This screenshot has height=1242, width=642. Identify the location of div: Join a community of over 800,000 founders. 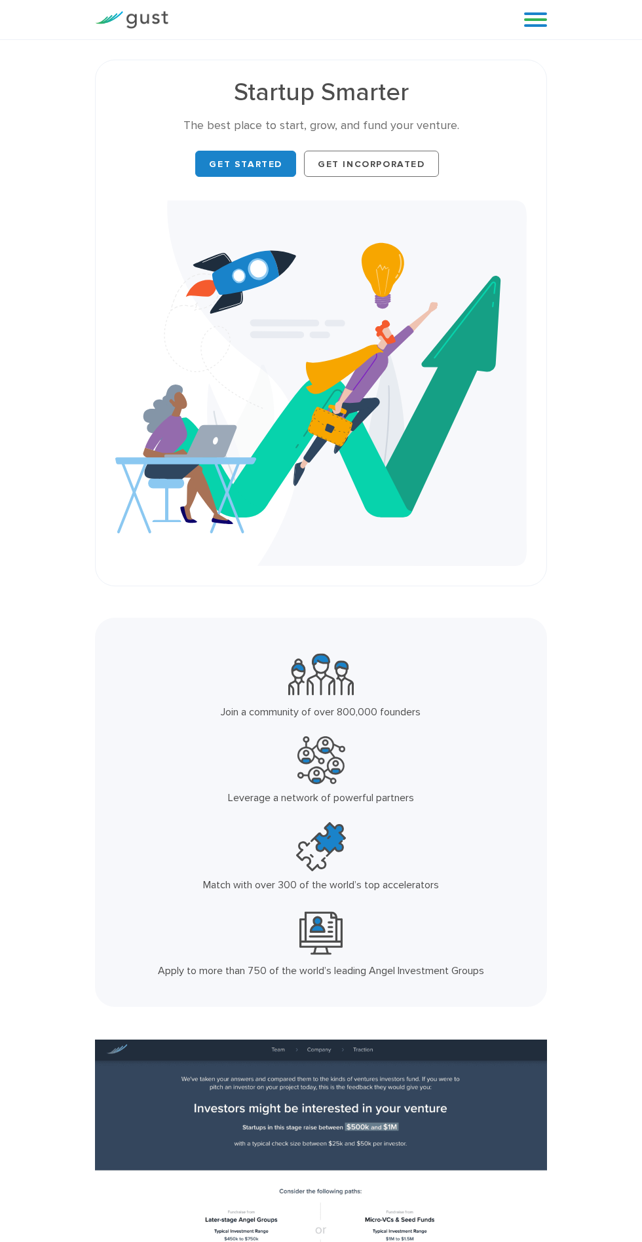
(321, 712).